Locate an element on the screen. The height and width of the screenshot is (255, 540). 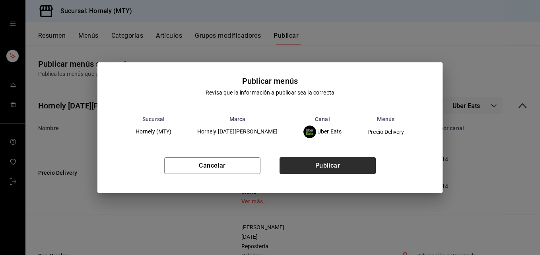
span: Precio Delivery is located at coordinates (386, 132).